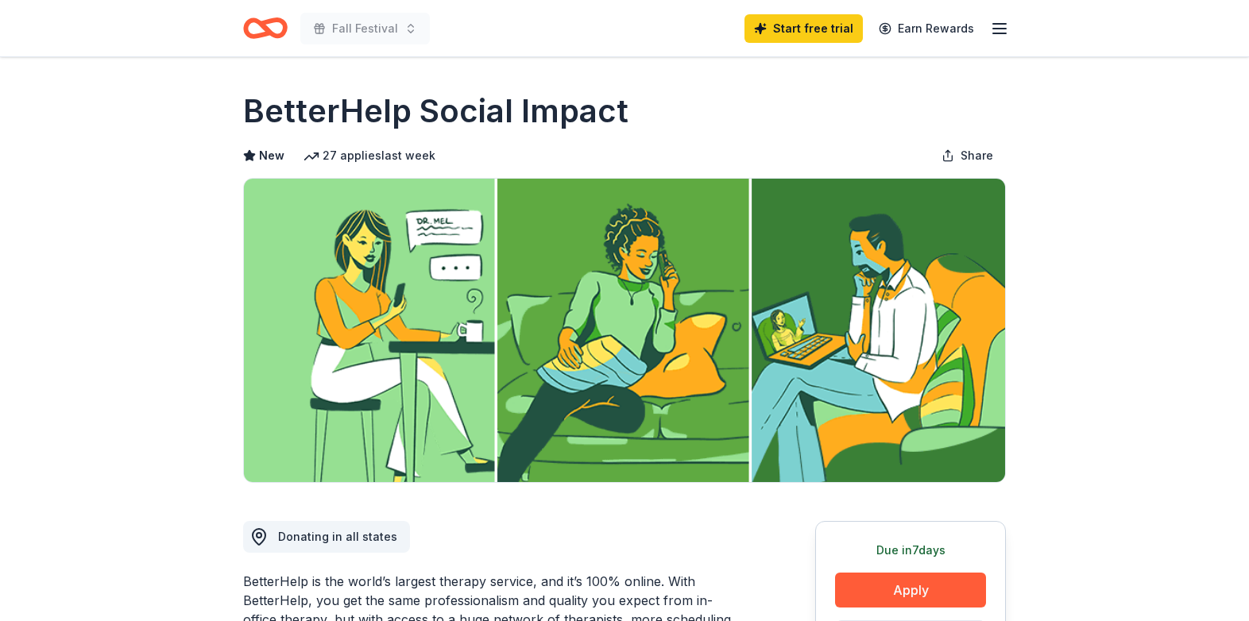 The width and height of the screenshot is (1249, 621). What do you see at coordinates (436, 111) in the screenshot?
I see `h1: BetterHelp Social Impact` at bounding box center [436, 111].